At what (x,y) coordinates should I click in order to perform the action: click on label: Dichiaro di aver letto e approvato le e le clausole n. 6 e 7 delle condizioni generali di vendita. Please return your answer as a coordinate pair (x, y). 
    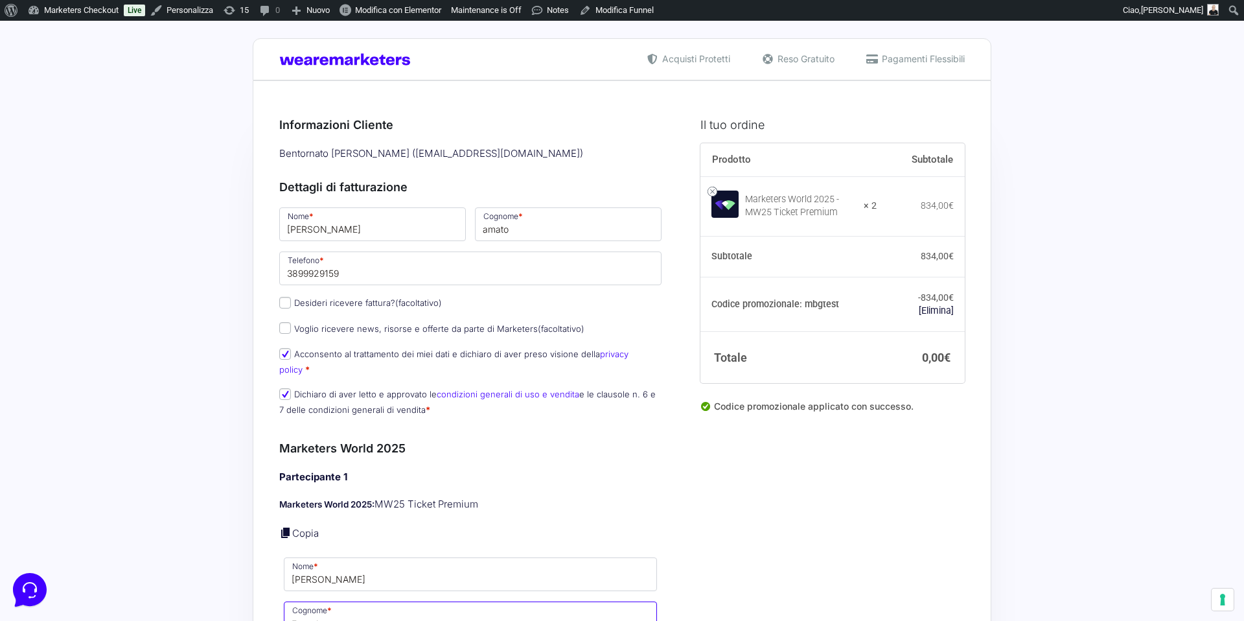
    Looking at the image, I should click on (467, 401).